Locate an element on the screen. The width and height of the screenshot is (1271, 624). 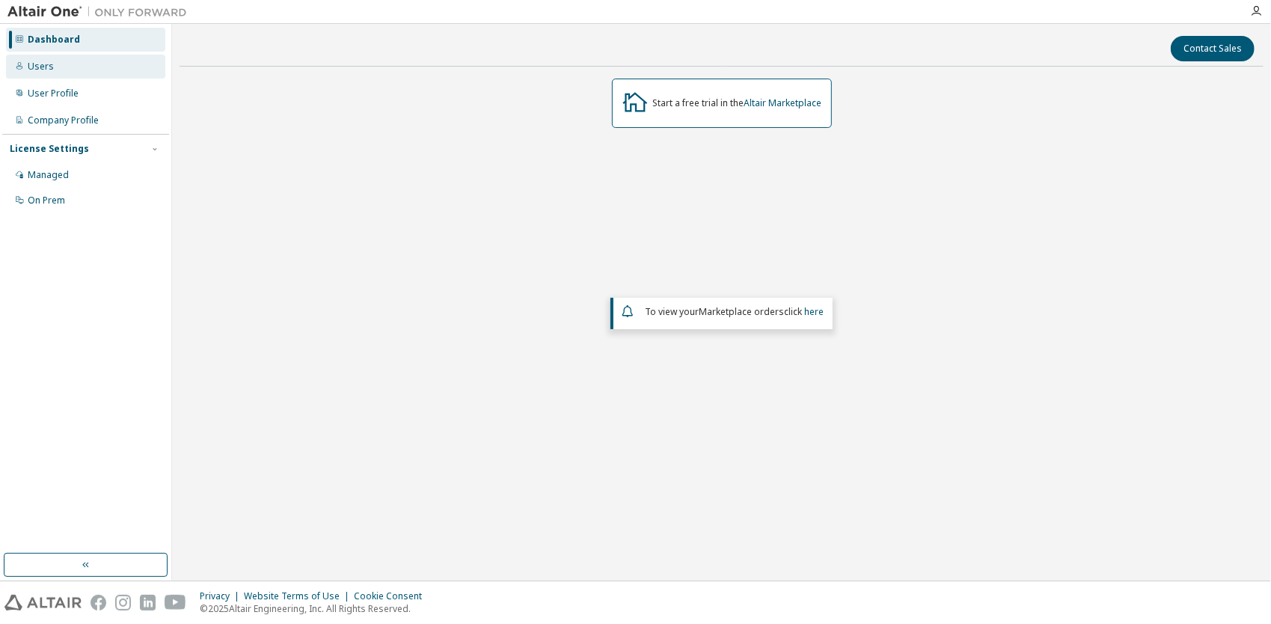
div: Managed is located at coordinates (48, 175).